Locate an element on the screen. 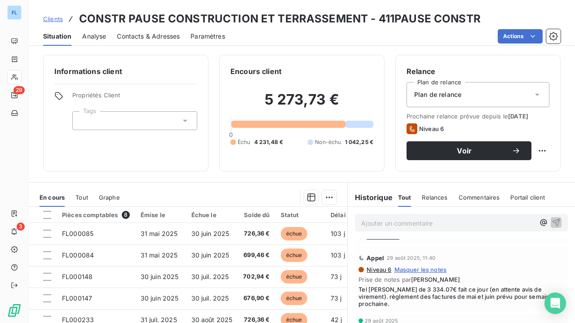  div: Solde dû is located at coordinates (256, 215).